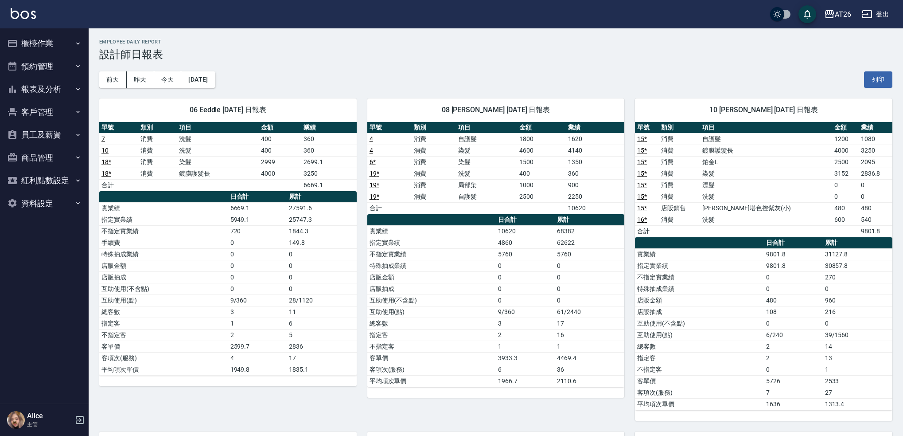  What do you see at coordinates (542, 185) in the screenshot?
I see `td: 1000` at bounding box center [542, 185].